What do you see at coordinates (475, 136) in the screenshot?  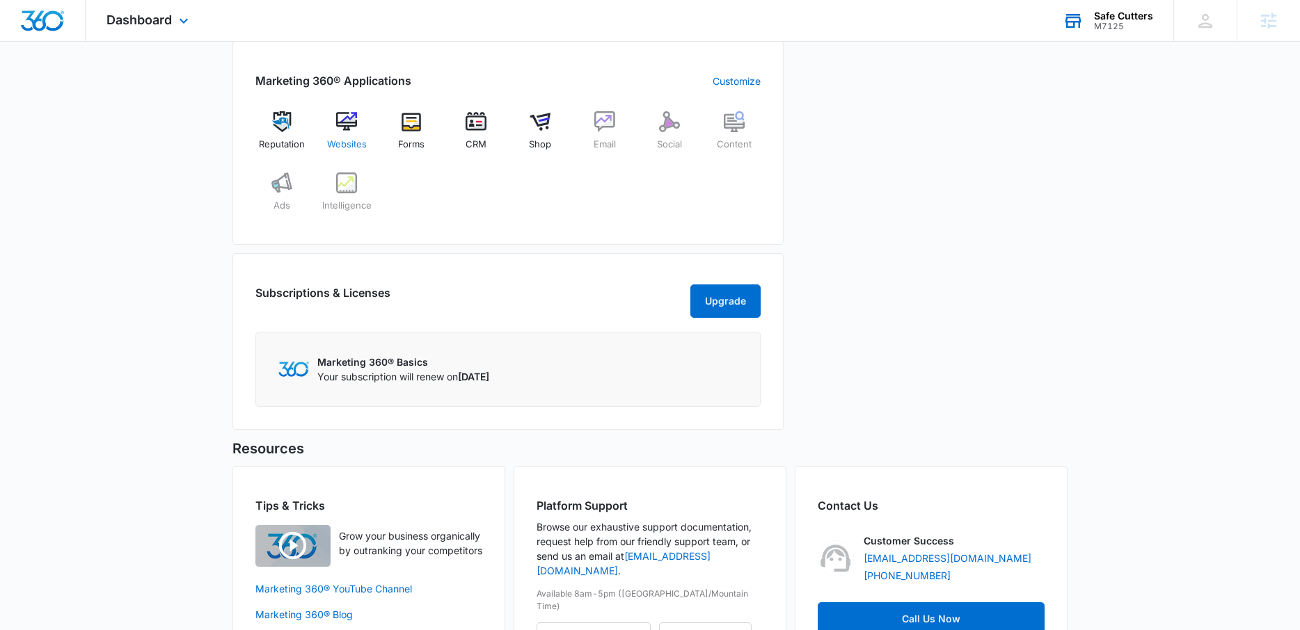 I see `a: CRM` at bounding box center [475, 136].